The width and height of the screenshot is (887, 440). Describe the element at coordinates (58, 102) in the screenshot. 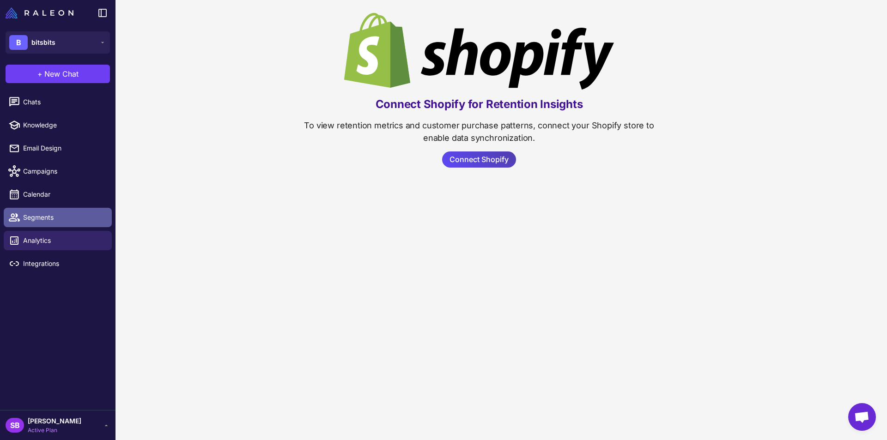

I see `a: Chats` at that location.